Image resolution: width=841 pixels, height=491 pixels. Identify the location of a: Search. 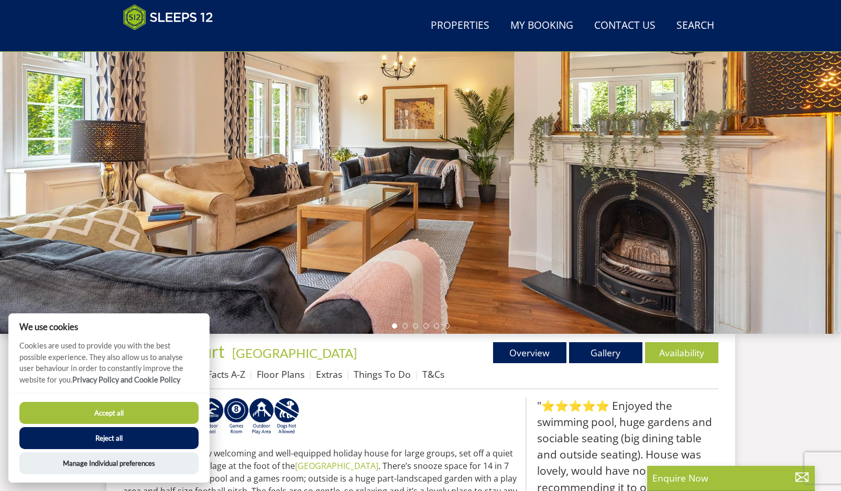
(695, 26).